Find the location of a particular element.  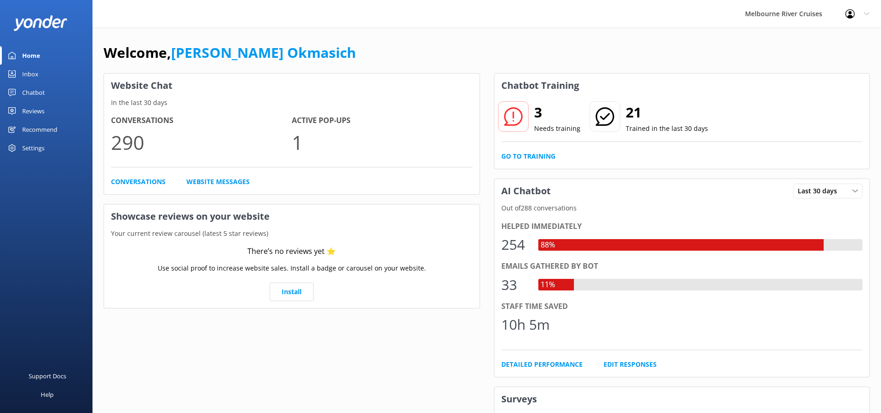

div: 10h 5m is located at coordinates (525, 325).